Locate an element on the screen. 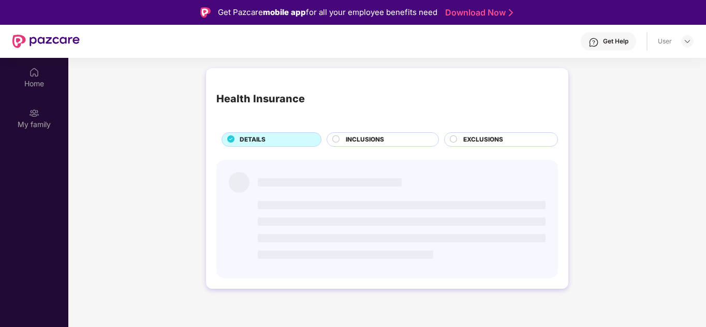  img: Stroke is located at coordinates (511, 12).